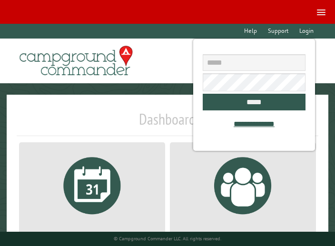 The image size is (335, 246). Describe the element at coordinates (243, 234) in the screenshot. I see `p: View and edit your customer accounts` at that location.